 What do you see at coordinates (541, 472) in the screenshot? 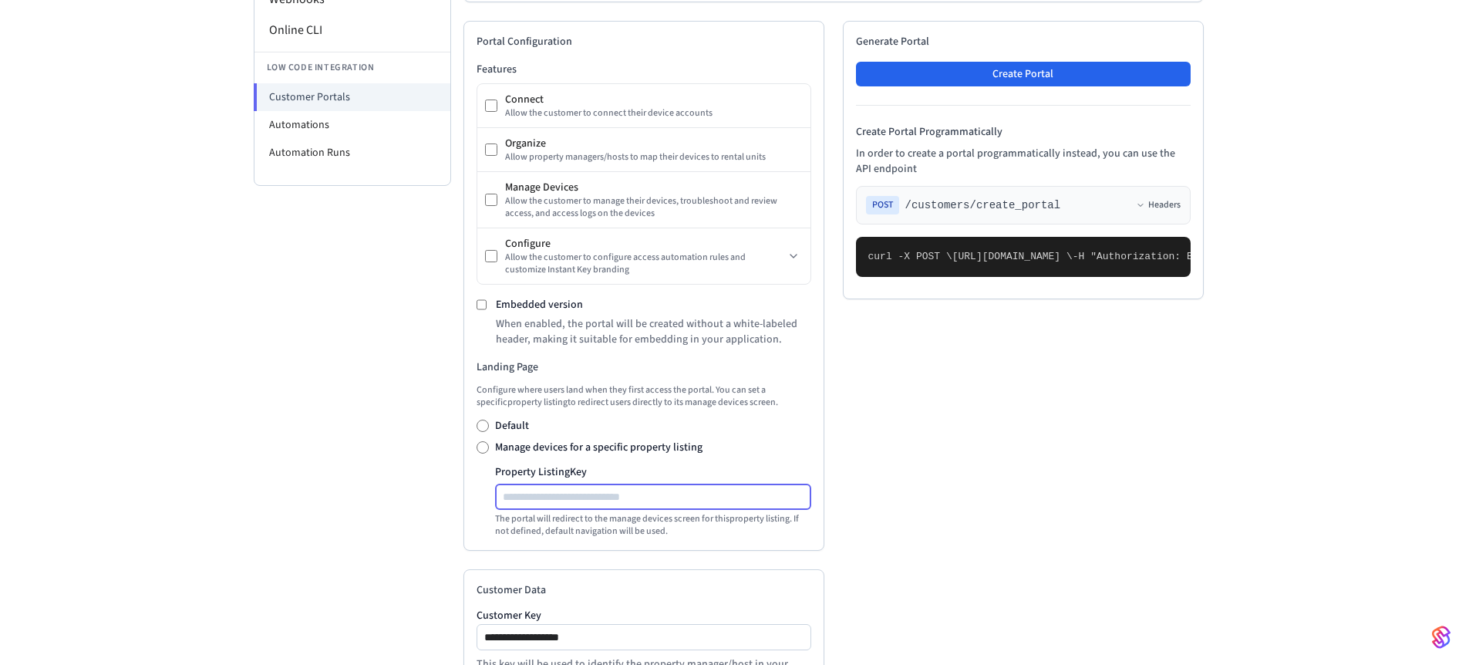
I see `label: Property Listing Key` at bounding box center [541, 472].